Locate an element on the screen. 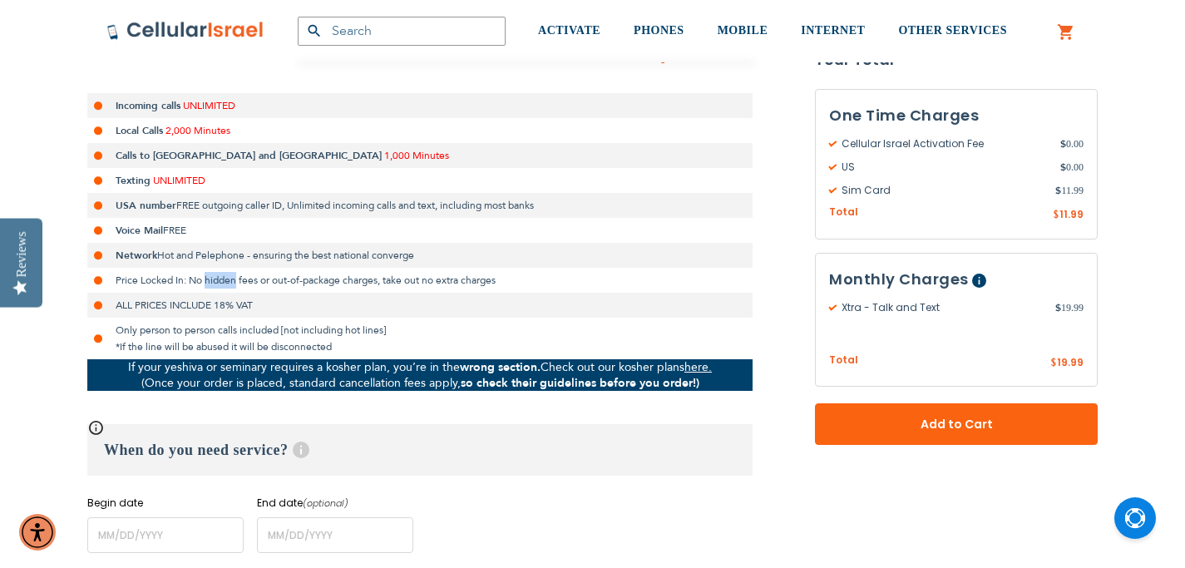 Image resolution: width=1185 pixels, height=568 pixels. h3: When do you need service? is located at coordinates (420, 450).